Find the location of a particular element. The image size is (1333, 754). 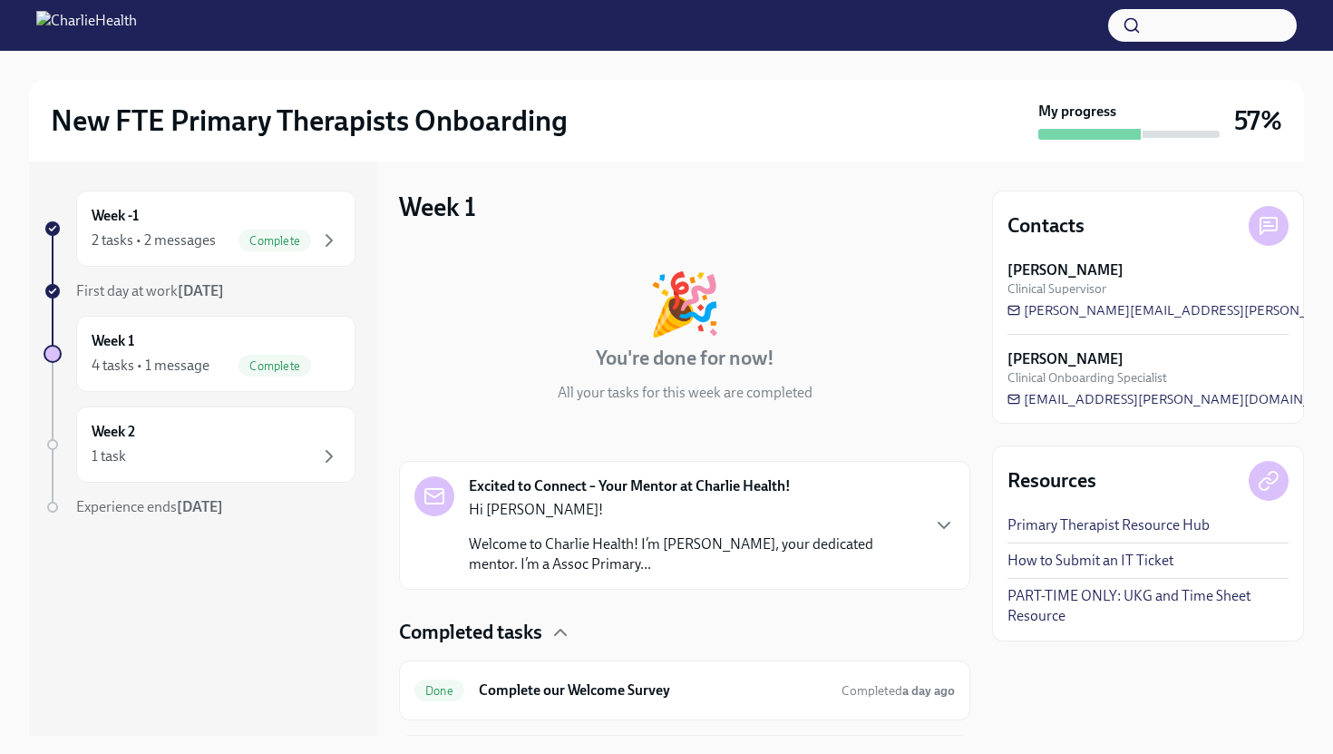

a: How to Submit an IT Ticket is located at coordinates (1090, 560).